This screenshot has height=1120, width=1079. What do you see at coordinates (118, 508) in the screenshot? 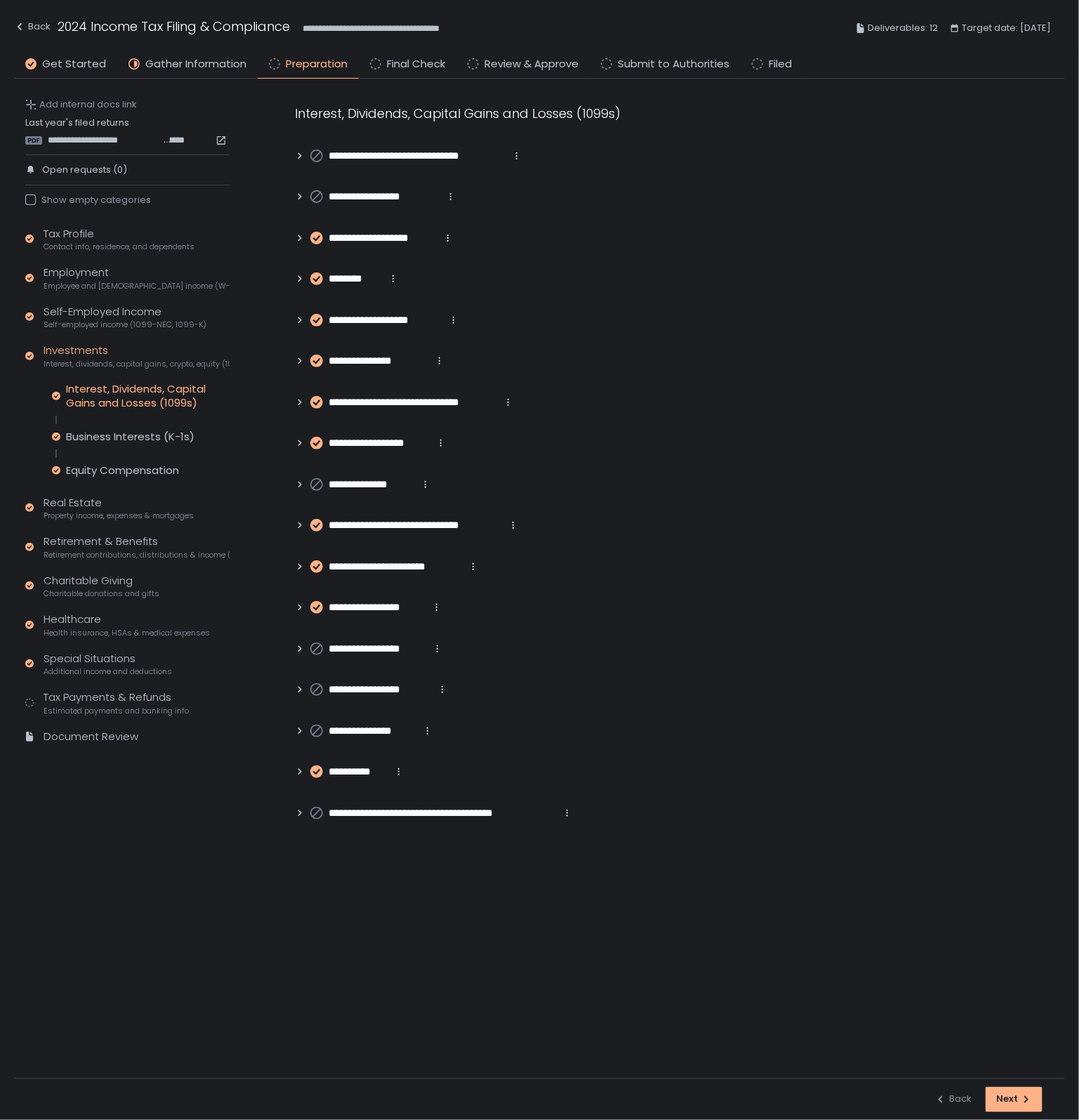
I see `div: Real Estate` at bounding box center [118, 508].